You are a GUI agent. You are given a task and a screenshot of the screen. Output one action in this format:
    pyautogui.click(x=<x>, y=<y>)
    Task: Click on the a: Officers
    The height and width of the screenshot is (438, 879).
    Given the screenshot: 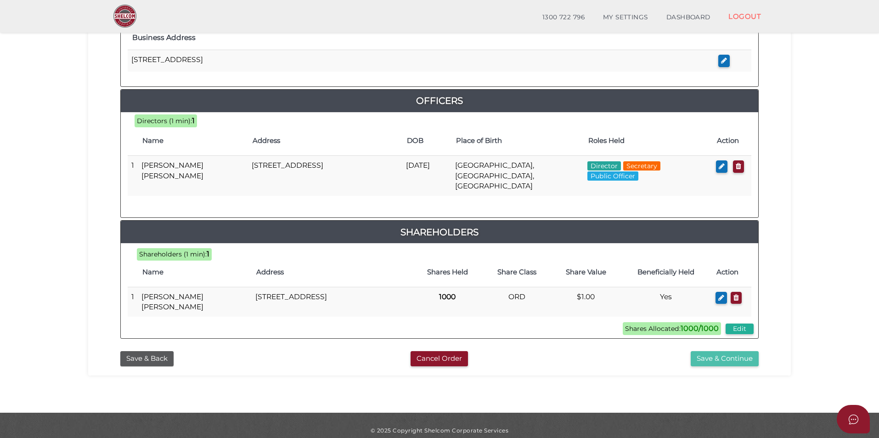 What is the action you would take?
    pyautogui.click(x=440, y=101)
    